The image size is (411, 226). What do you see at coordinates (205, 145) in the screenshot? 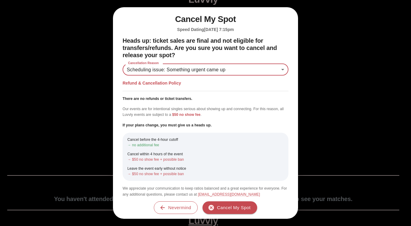
I see `p: → no additional fee` at bounding box center [205, 145].